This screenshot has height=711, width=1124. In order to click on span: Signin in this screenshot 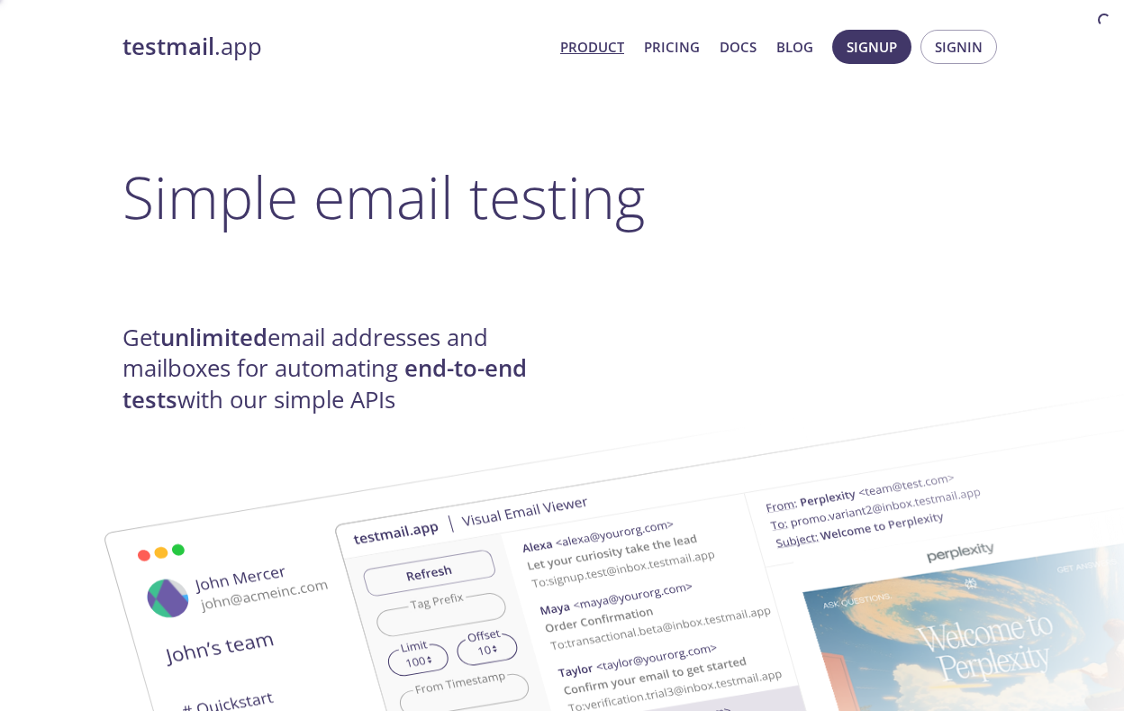, I will do `click(958, 47)`.